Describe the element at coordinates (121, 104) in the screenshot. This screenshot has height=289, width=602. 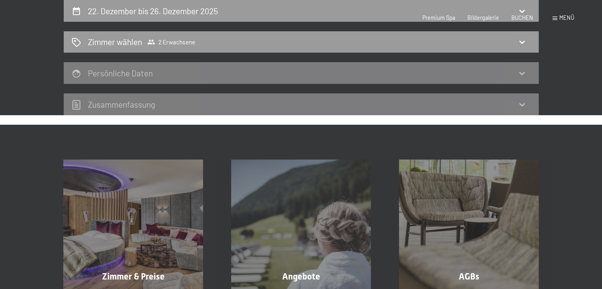
I see `h2: Zusammen­fassung` at that location.